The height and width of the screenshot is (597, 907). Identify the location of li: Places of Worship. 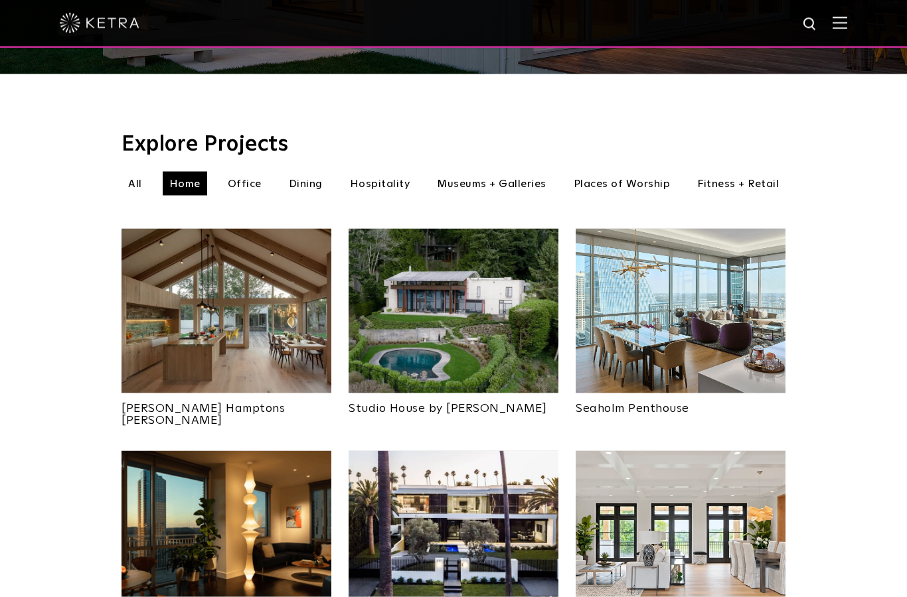
(622, 184).